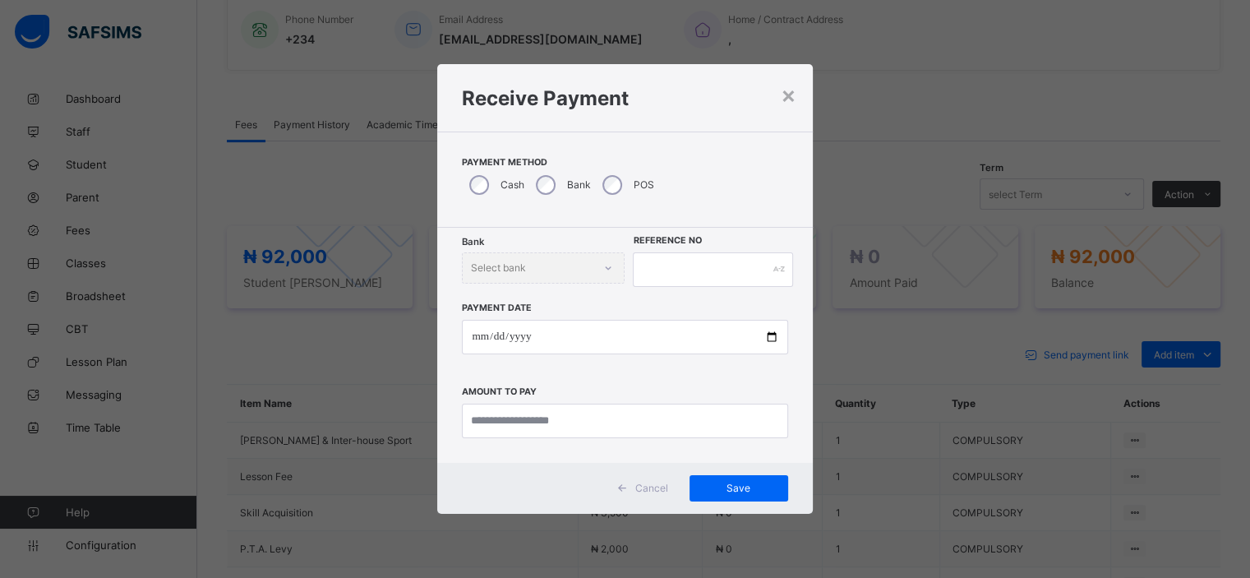 This screenshot has width=1250, height=578. I want to click on span: Save, so click(739, 487).